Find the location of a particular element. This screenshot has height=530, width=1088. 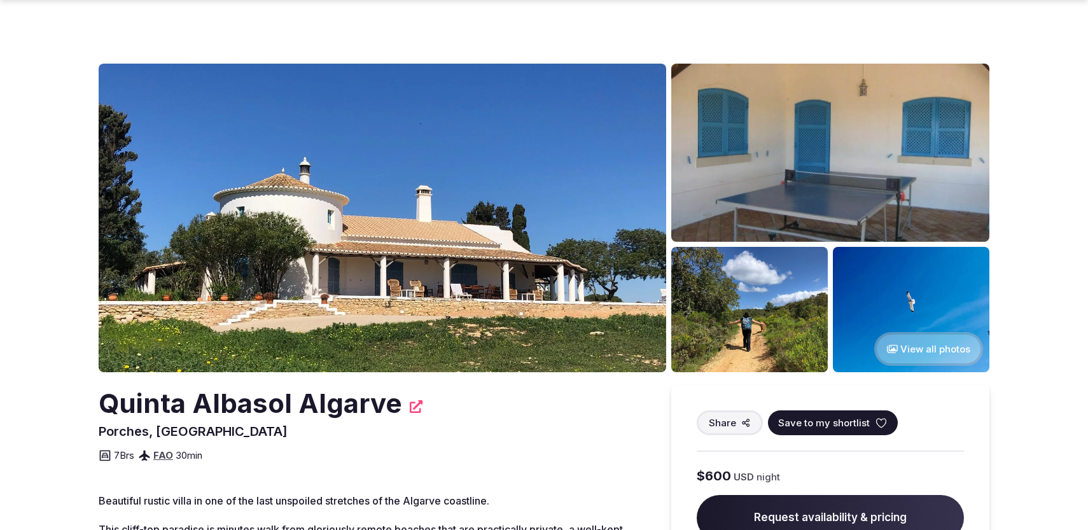

button: Save to my shortlist is located at coordinates (833, 423).